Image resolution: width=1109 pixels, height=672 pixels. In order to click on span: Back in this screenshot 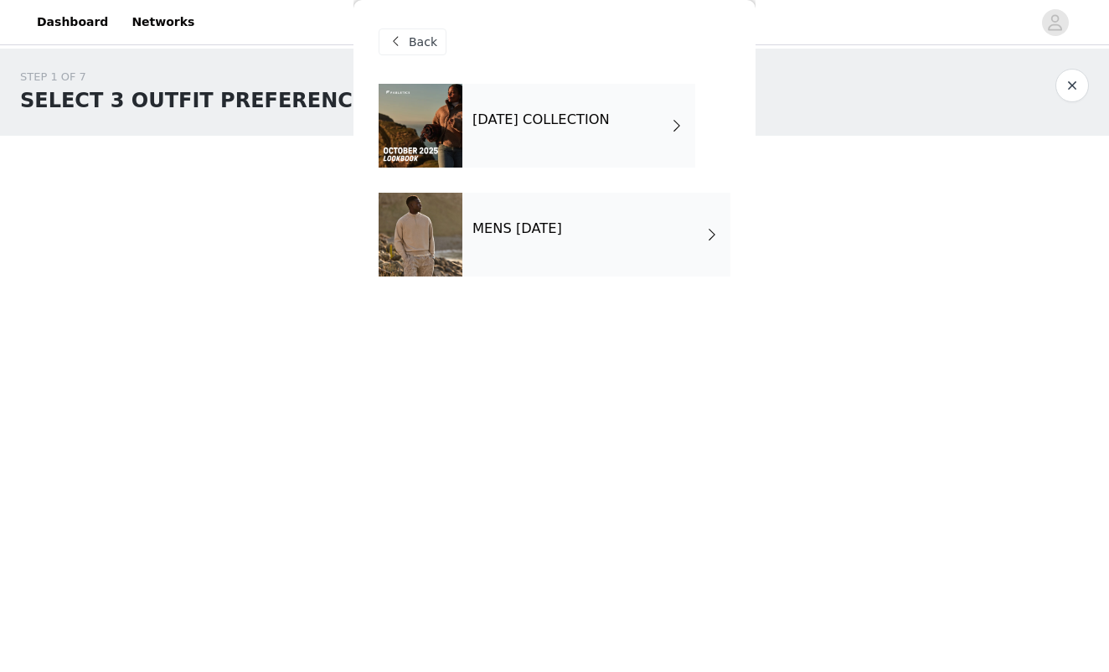, I will do `click(423, 42)`.